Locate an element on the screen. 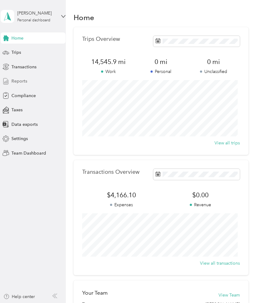 This screenshot has width=259, height=303. span: 14,545.9 mi is located at coordinates (108, 62).